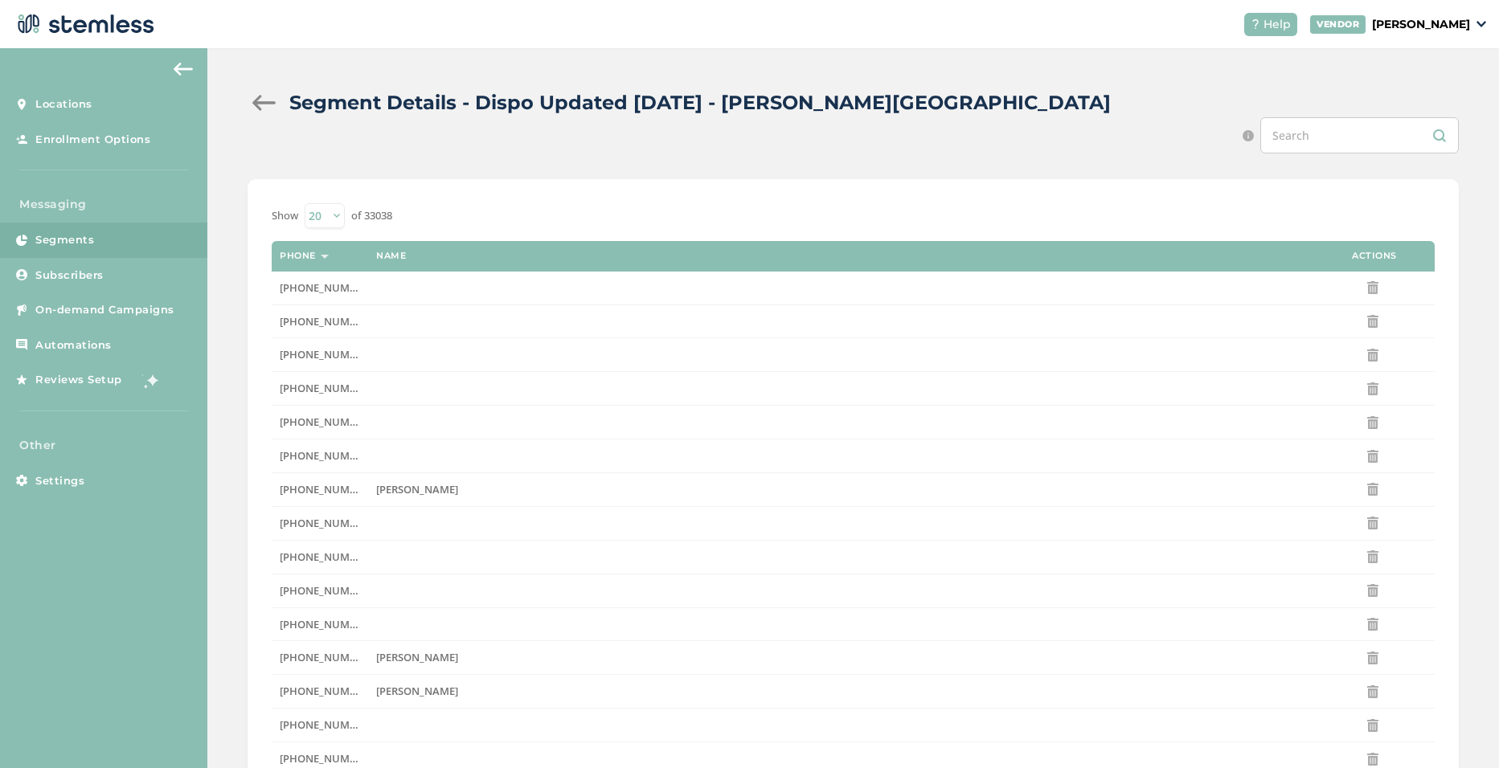 Image resolution: width=1499 pixels, height=768 pixels. I want to click on label: (215) 989-6273, so click(320, 523).